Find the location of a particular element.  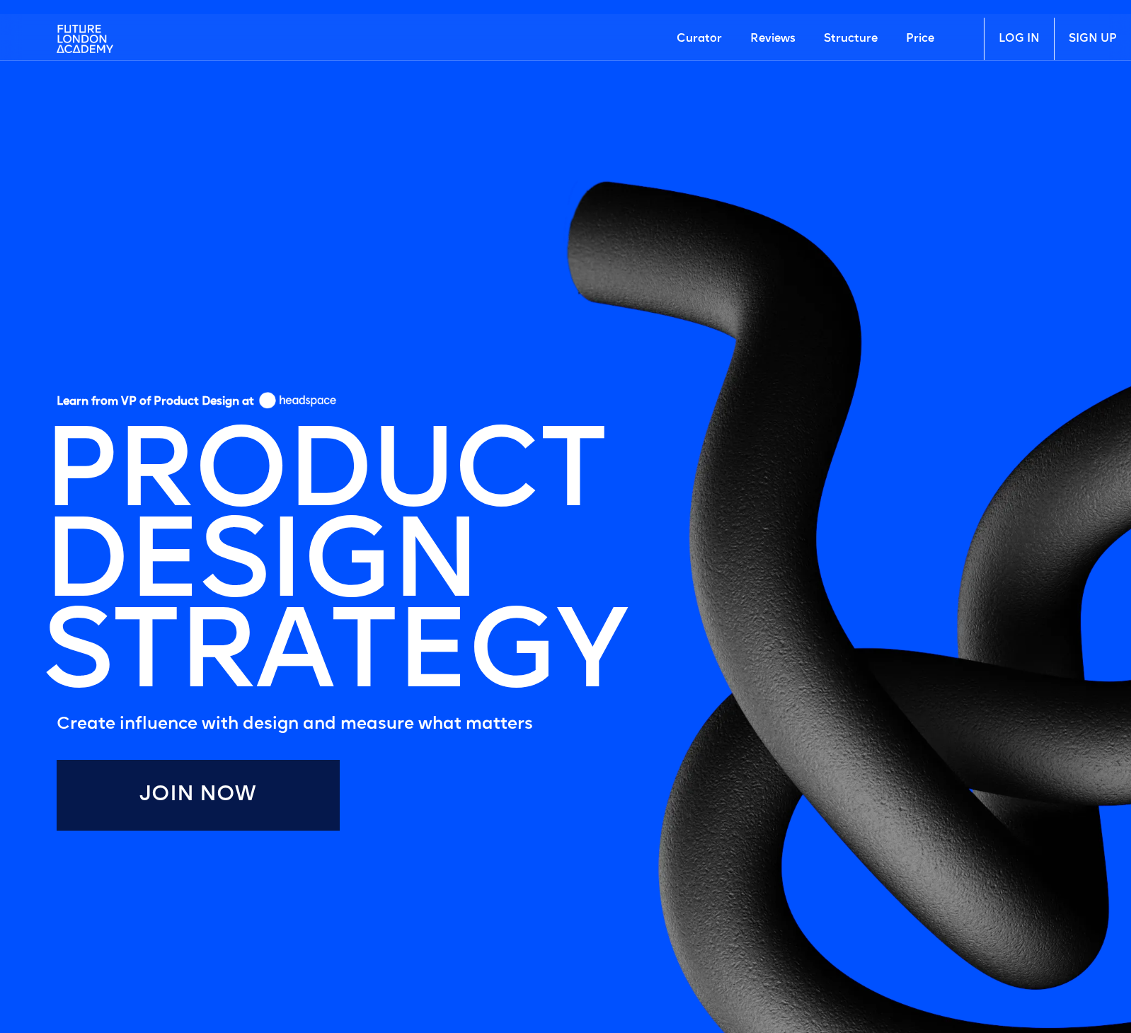

a: Structure is located at coordinates (851, 39).